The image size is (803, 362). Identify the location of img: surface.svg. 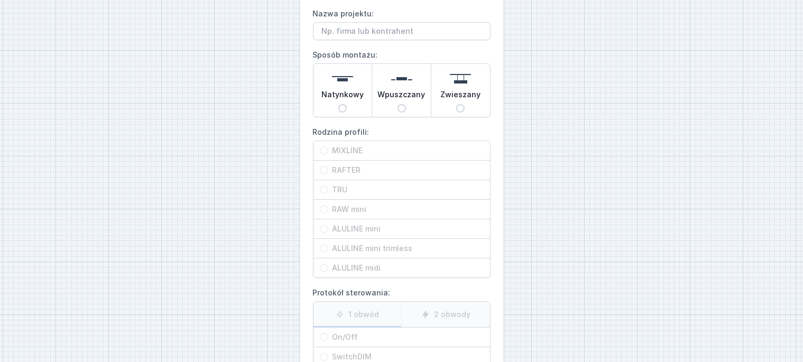
(343, 79).